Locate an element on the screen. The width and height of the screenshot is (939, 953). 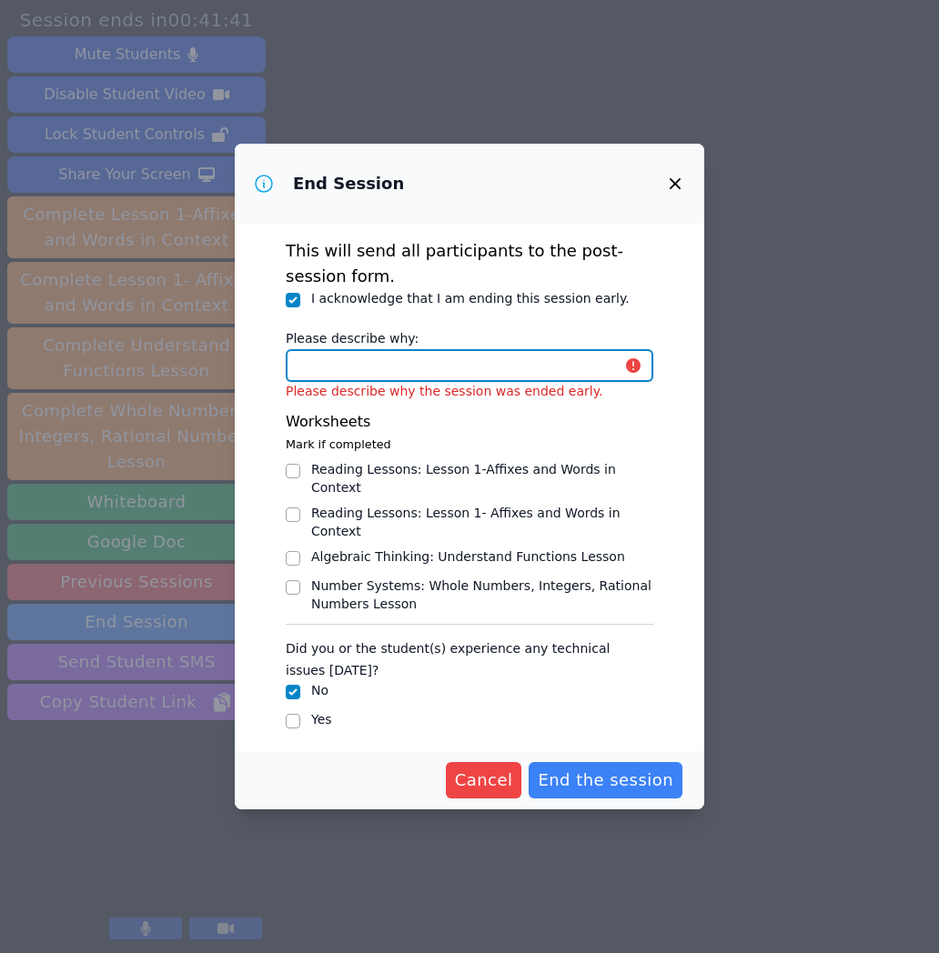
label: No is located at coordinates (319, 690).